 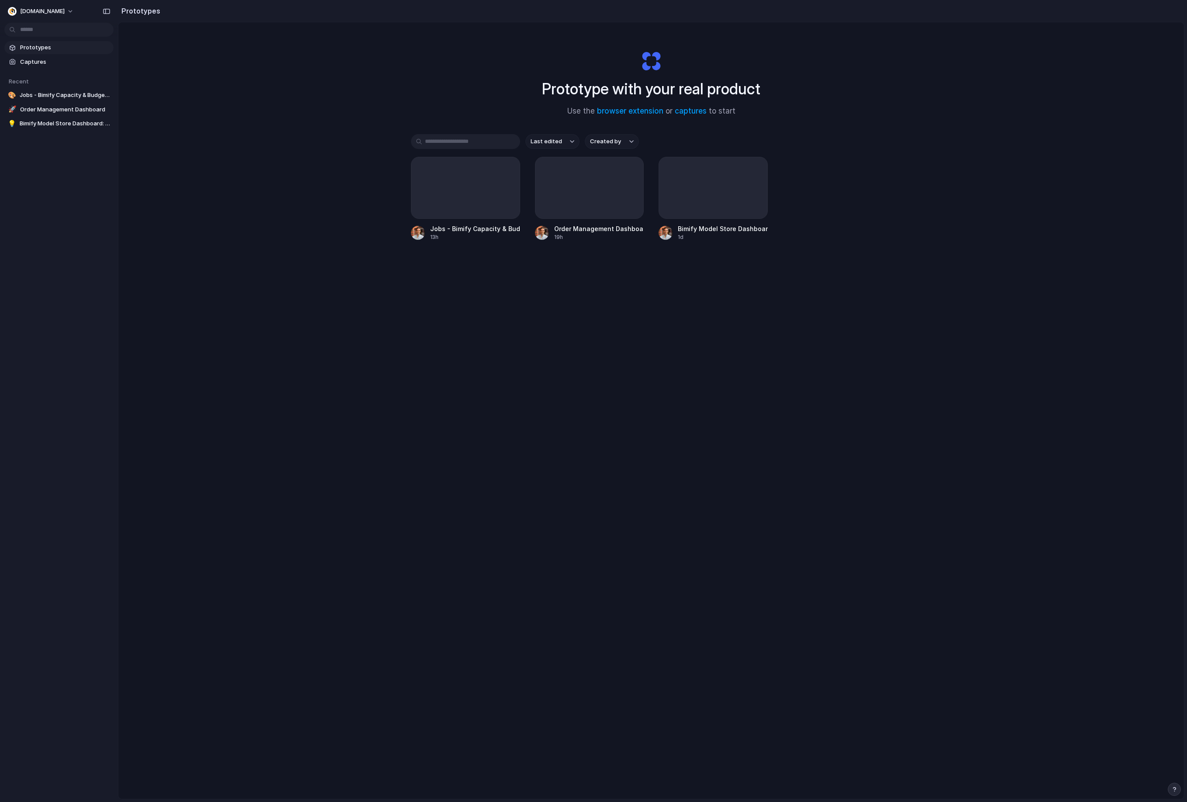 I want to click on div: Jobs - Bimify Capacity & Budget Stats, so click(x=475, y=228).